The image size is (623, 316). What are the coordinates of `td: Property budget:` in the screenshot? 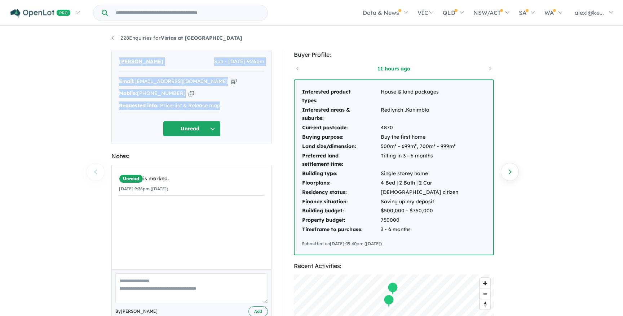 It's located at (341, 220).